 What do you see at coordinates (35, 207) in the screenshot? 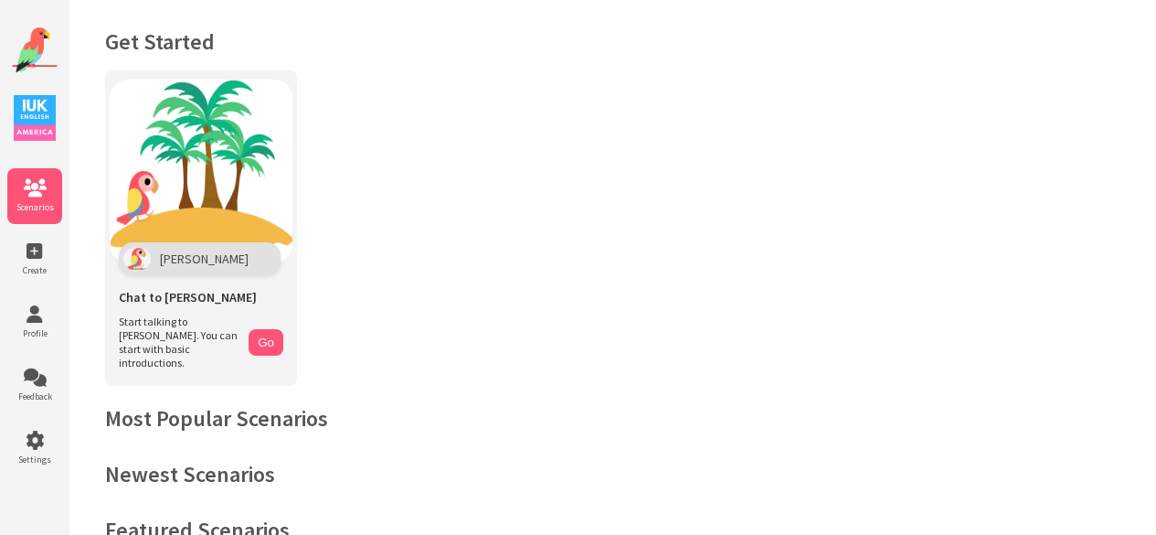
I see `span: Scenarios` at bounding box center [35, 207].